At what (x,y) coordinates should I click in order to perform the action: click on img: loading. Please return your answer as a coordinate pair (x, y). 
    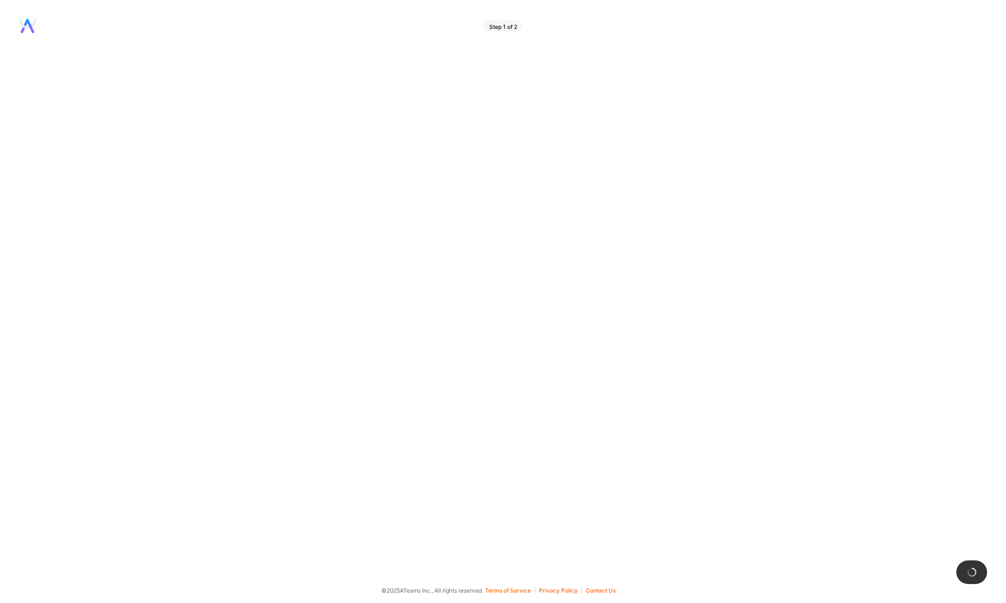
    Looking at the image, I should click on (972, 572).